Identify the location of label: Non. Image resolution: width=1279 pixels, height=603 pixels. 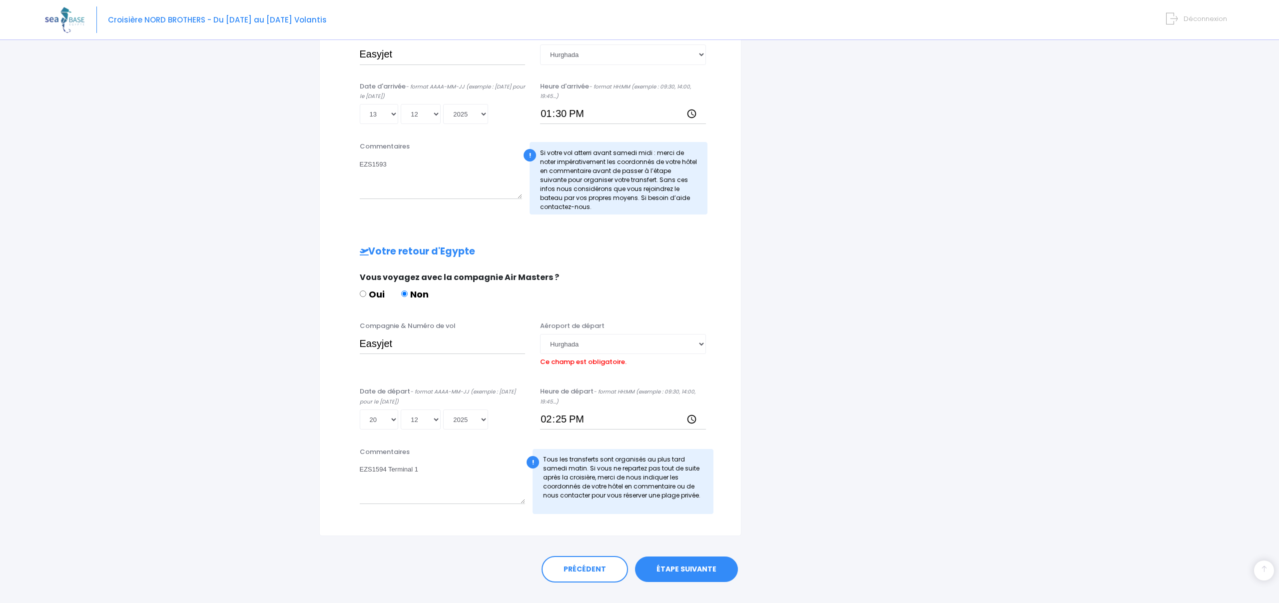
(415, 294).